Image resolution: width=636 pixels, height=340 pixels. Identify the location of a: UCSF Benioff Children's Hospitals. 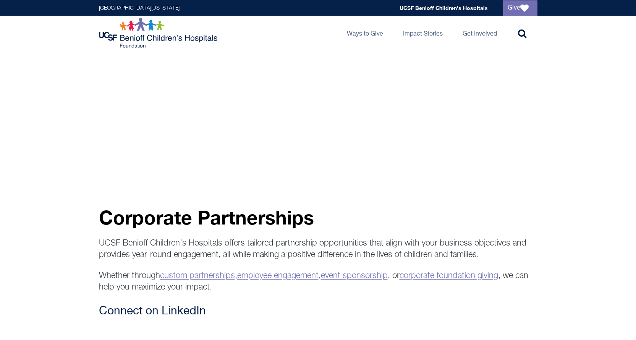
(444, 8).